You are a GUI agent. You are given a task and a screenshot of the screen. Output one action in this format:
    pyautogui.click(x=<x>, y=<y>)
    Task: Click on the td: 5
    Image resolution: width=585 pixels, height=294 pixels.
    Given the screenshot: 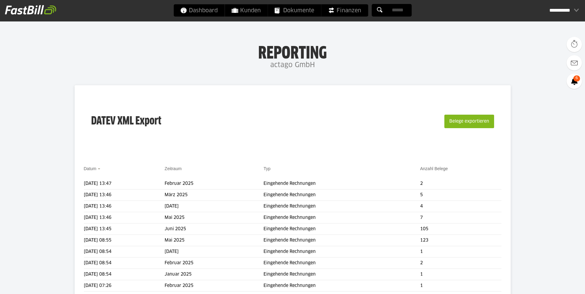 What is the action you would take?
    pyautogui.click(x=460, y=195)
    